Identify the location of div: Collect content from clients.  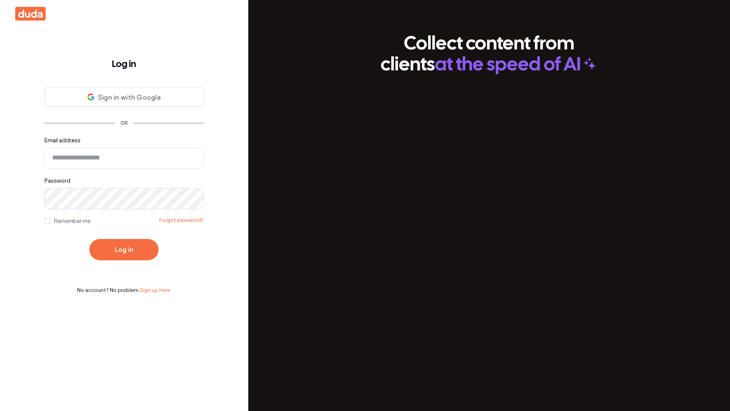
(489, 55).